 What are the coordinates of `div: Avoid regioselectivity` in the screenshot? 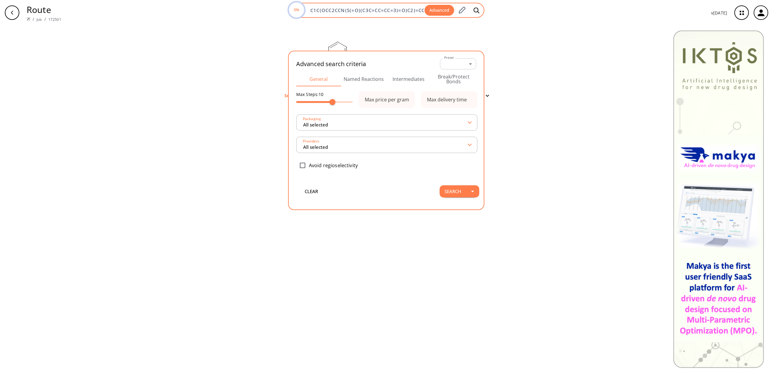 It's located at (387, 165).